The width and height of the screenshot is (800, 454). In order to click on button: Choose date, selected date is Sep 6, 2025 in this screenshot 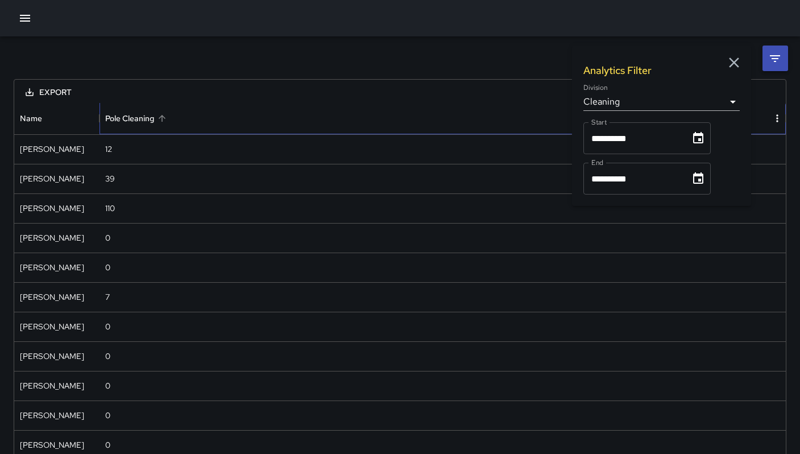, I will do `click(698, 179)`.